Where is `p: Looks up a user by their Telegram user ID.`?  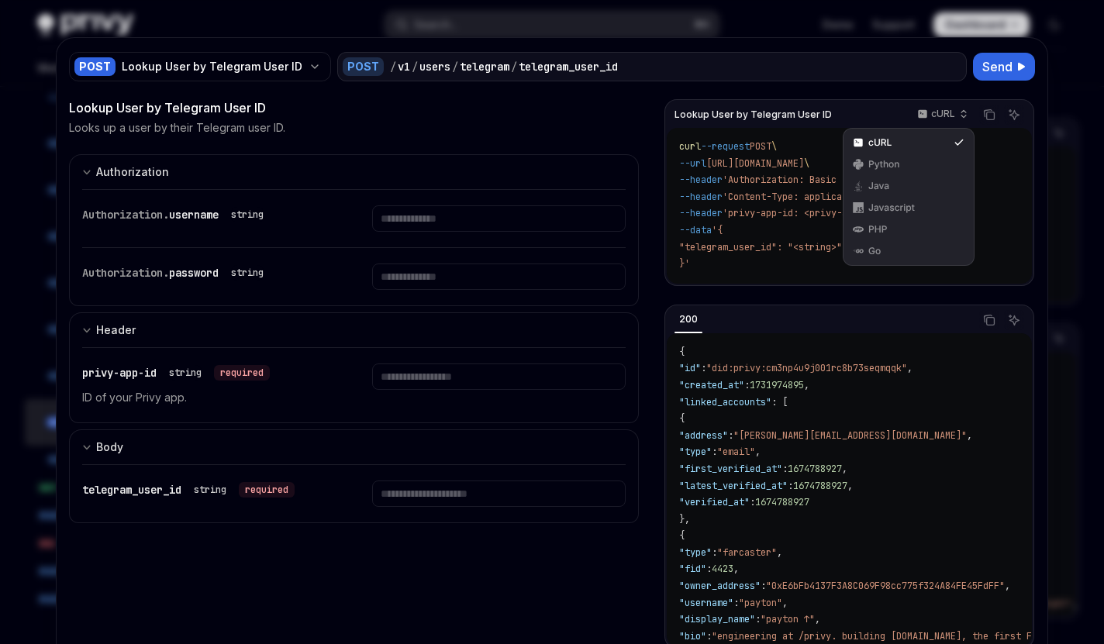 p: Looks up a user by their Telegram user ID. is located at coordinates (177, 128).